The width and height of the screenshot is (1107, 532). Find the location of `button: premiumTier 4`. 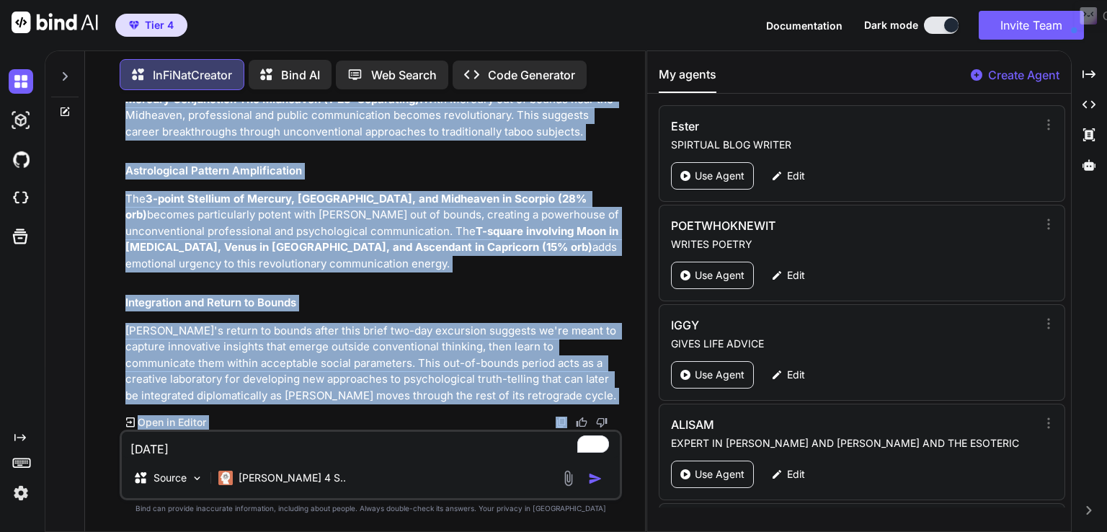

button: premiumTier 4 is located at coordinates (151, 25).